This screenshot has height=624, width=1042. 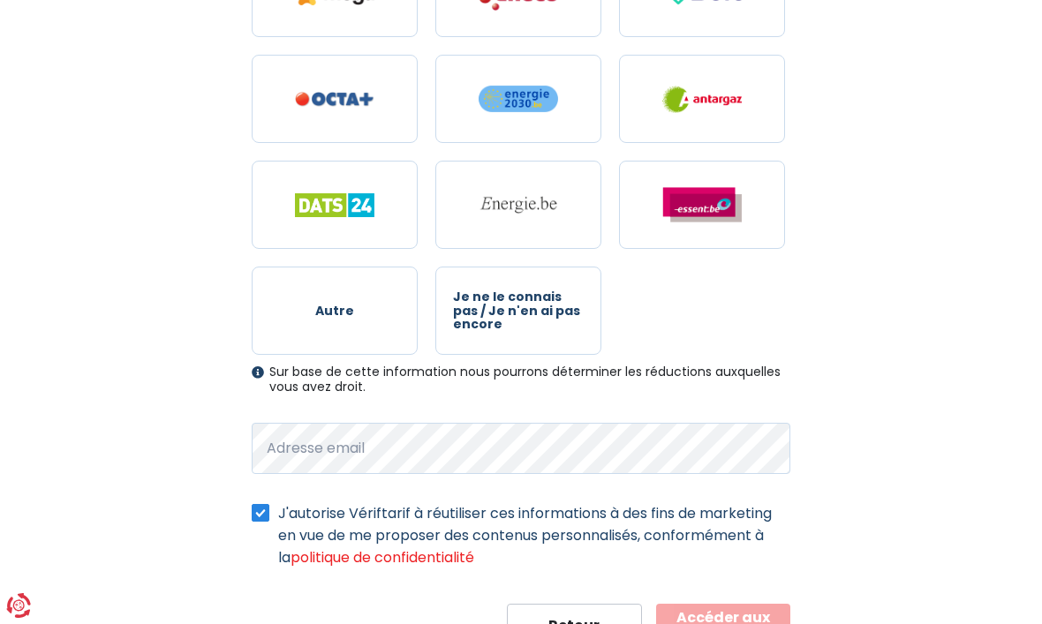 What do you see at coordinates (534, 535) in the screenshot?
I see `label: J'autorise Vériftarif à réutiliser ces informations à des fins de marketing en vue de me proposer...` at bounding box center [534, 535].